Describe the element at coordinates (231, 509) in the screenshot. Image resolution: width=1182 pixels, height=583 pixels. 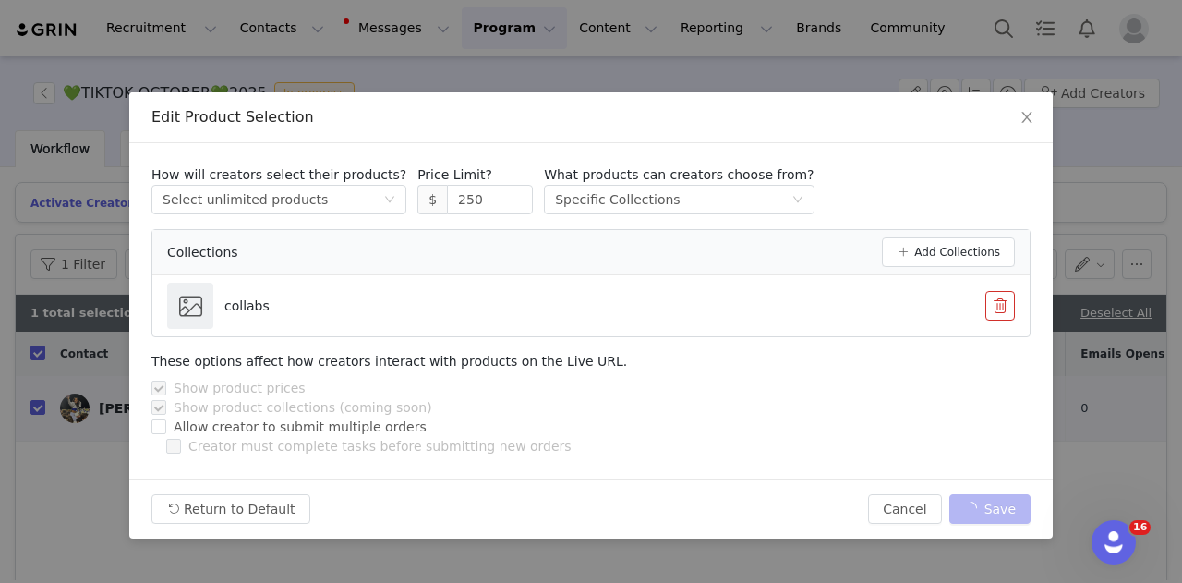
I see `button: Return to Default` at that location.